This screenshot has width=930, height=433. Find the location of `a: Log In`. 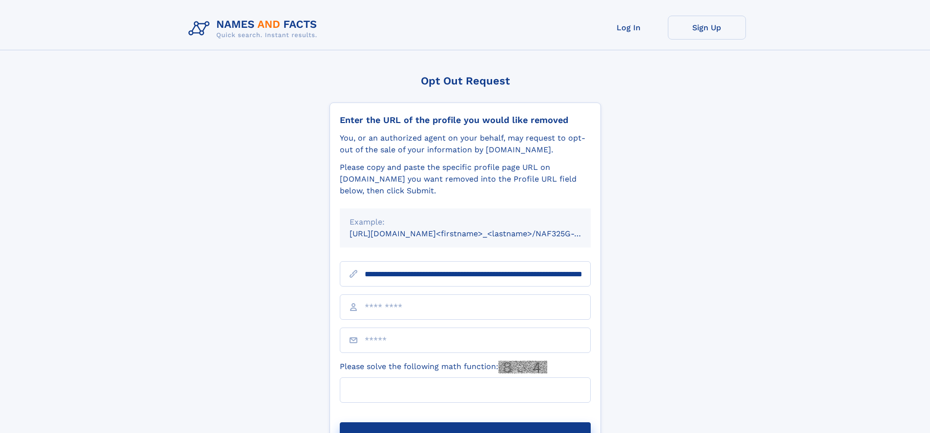

a: Log In is located at coordinates (629, 27).